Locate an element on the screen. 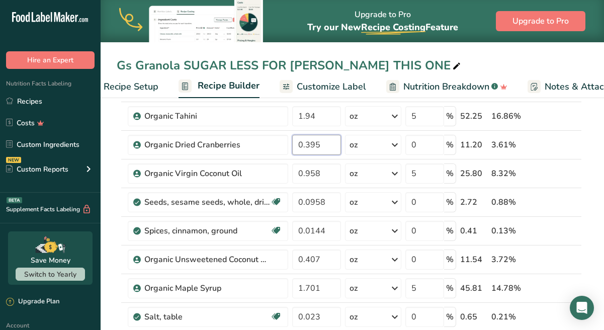  button: Hire an Expert is located at coordinates (50, 60).